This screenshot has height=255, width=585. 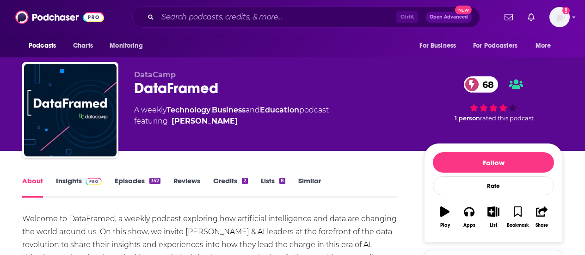 I want to click on a: Similar, so click(x=309, y=187).